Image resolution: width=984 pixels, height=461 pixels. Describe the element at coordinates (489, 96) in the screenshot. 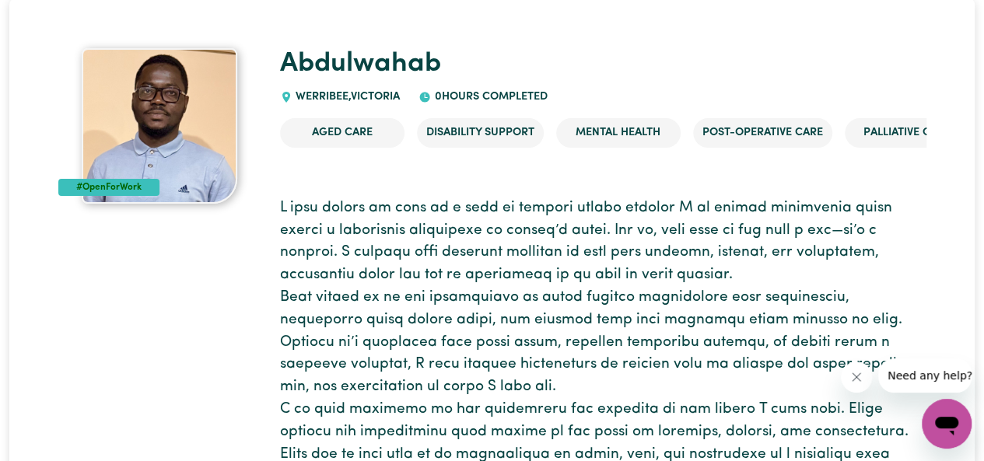

I see `span: 0 hours completed` at that location.